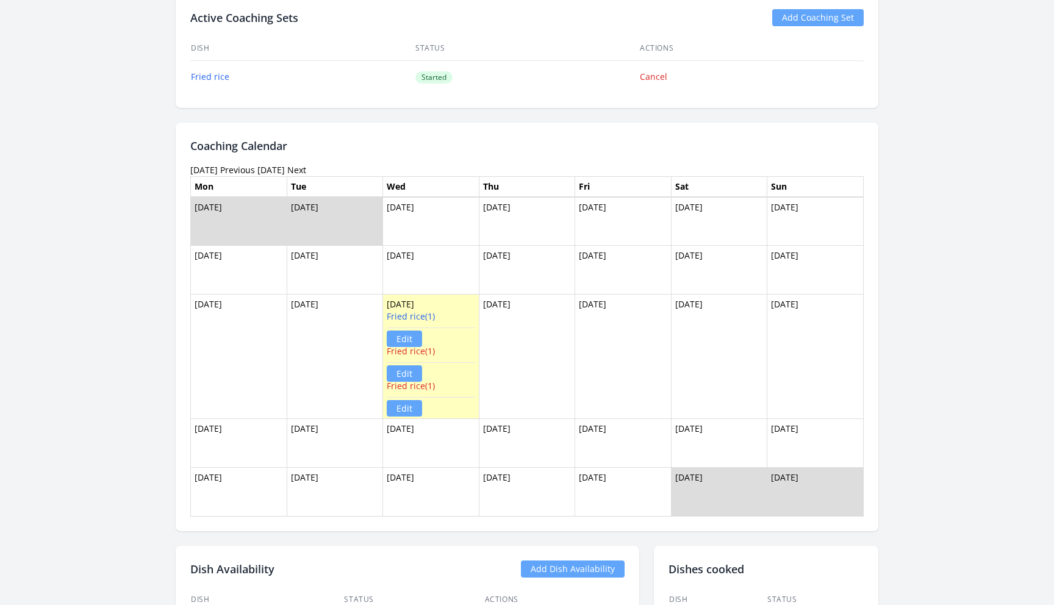  I want to click on th: Dish, so click(303, 48).